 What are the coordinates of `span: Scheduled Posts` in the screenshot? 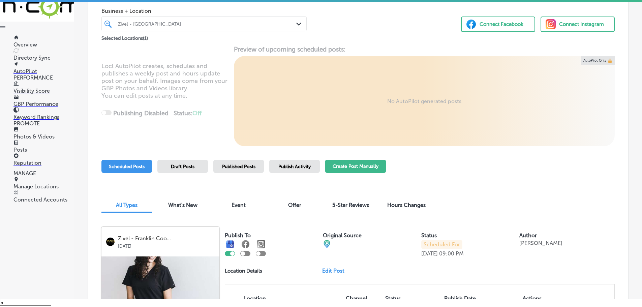 It's located at (127, 166).